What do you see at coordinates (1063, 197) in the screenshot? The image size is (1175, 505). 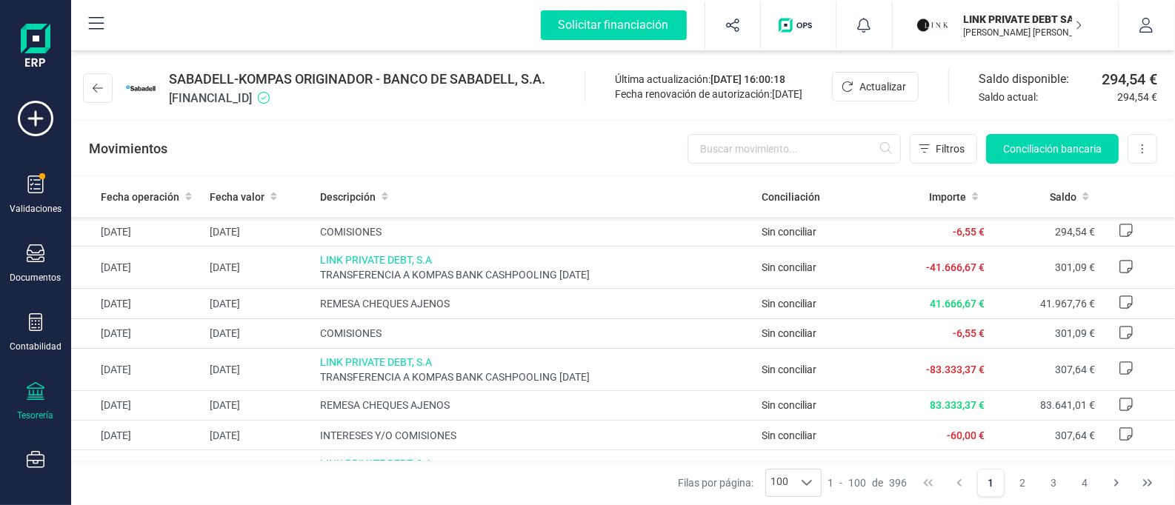 I see `span: Saldo` at bounding box center [1063, 197].